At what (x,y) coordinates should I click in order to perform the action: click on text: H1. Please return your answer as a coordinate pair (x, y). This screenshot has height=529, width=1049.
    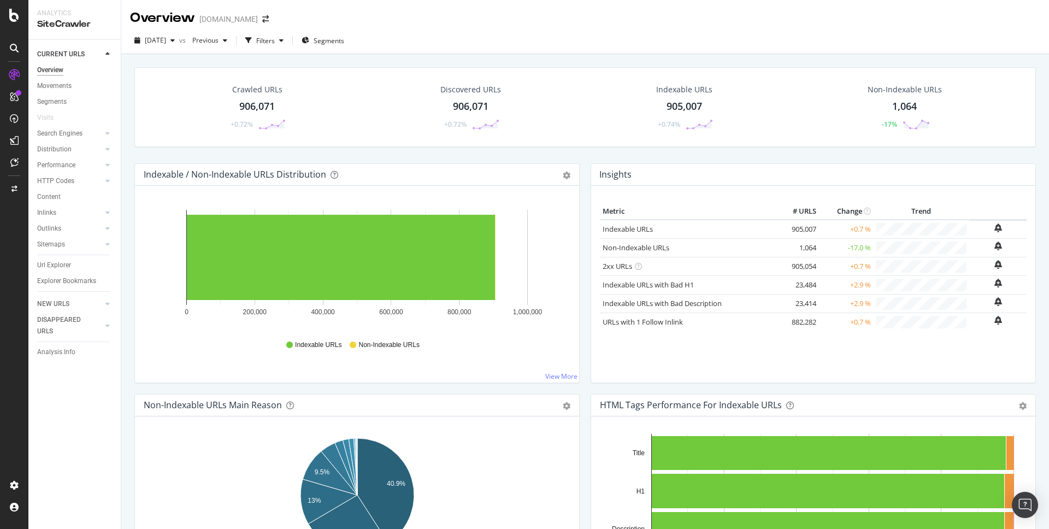
    Looking at the image, I should click on (641, 491).